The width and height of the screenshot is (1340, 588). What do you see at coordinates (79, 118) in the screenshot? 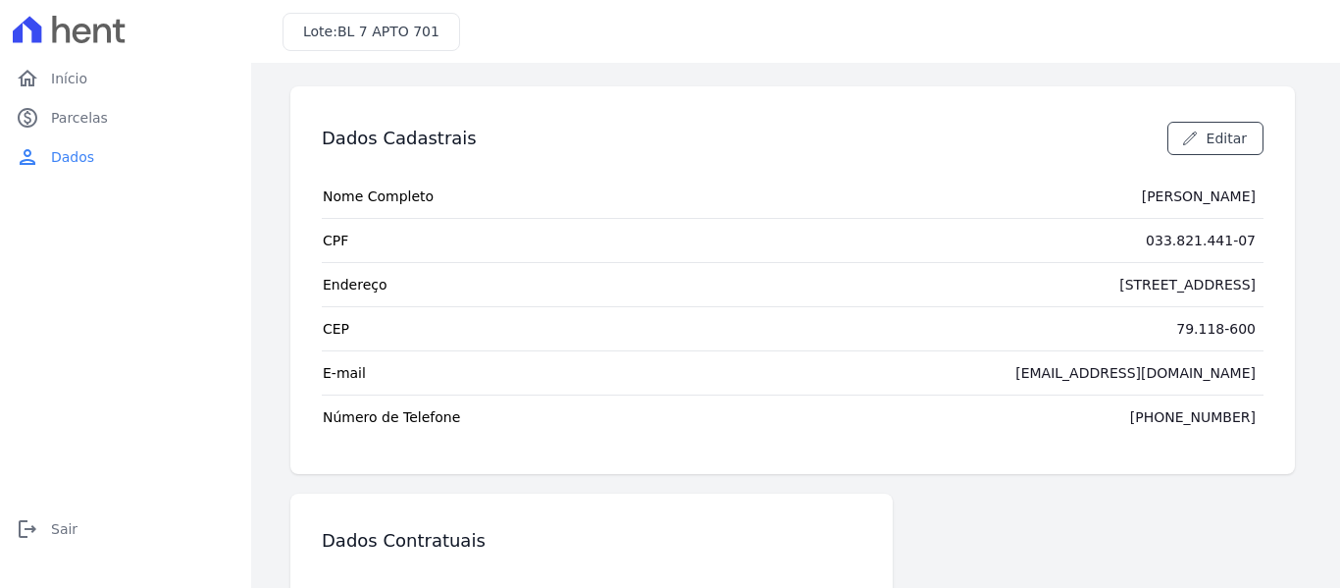
I see `span: Parcelas` at bounding box center [79, 118].